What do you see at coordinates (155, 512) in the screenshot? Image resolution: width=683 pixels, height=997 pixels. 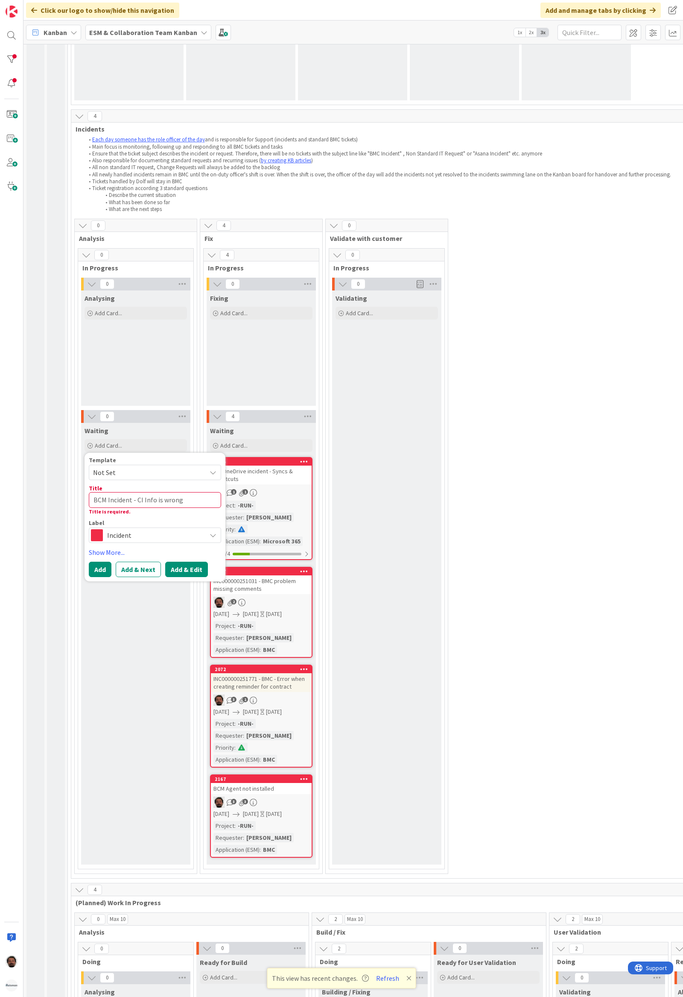 I see `div: Title is required.` at bounding box center [155, 512].